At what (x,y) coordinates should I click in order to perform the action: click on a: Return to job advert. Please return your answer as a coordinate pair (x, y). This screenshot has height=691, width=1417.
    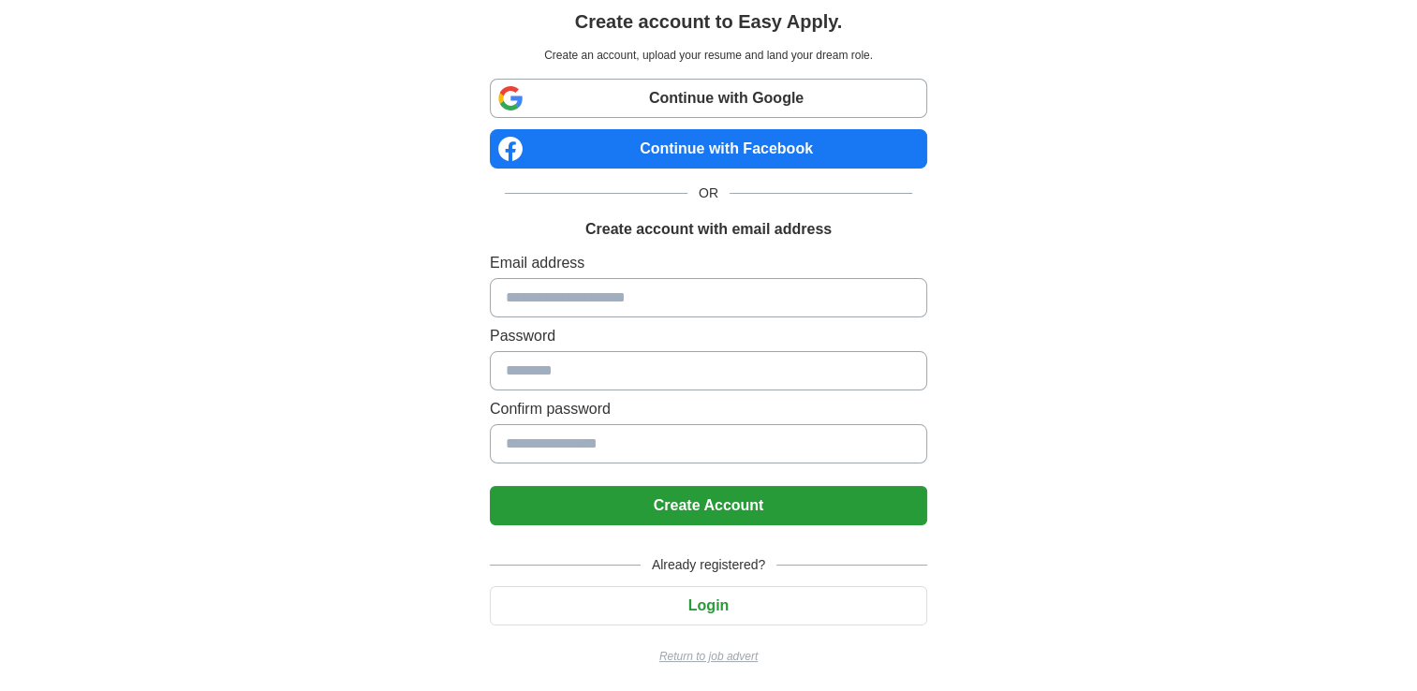
    Looking at the image, I should click on (708, 656).